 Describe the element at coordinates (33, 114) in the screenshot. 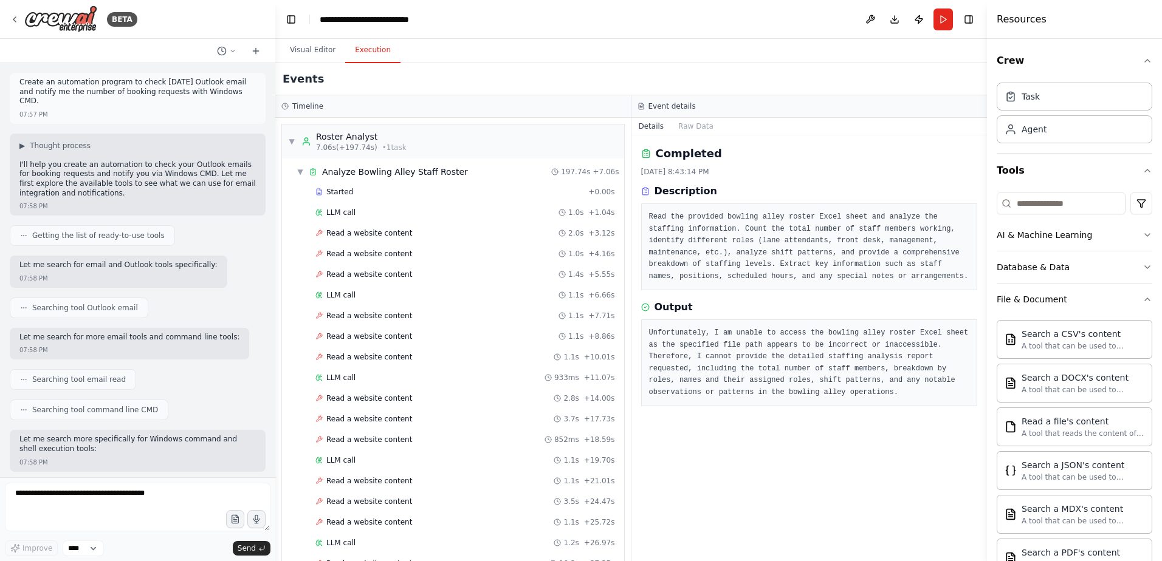

I see `div: 07:57 PM` at that location.